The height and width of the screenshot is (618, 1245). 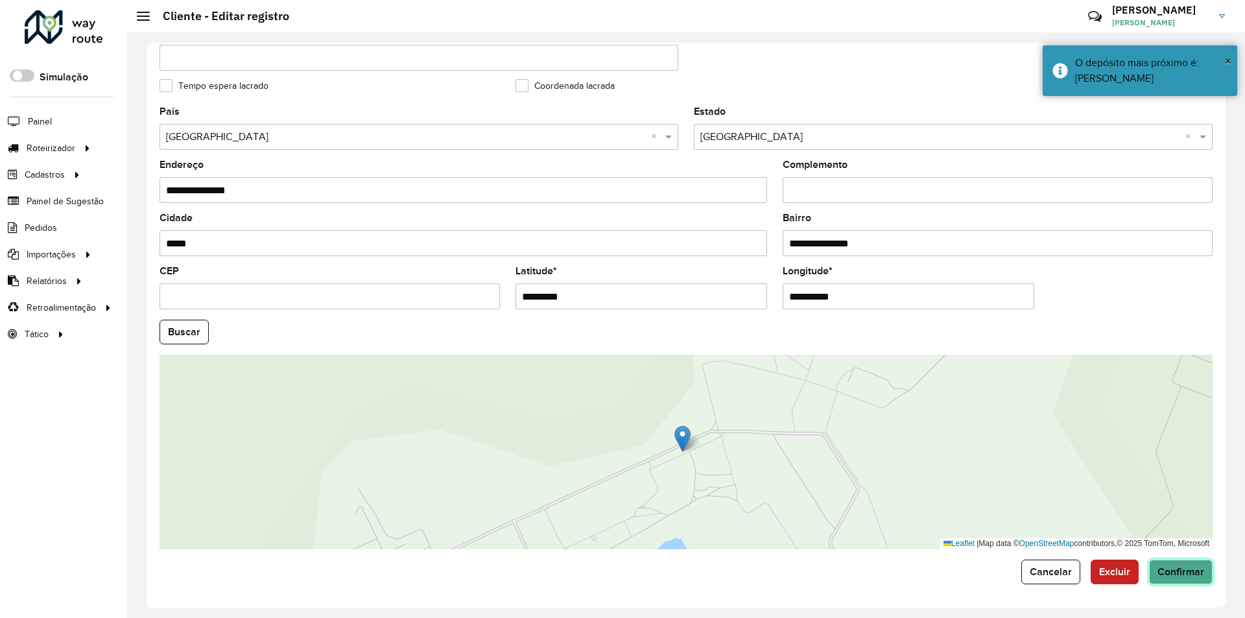 What do you see at coordinates (51, 148) in the screenshot?
I see `span: Roteirizador` at bounding box center [51, 148].